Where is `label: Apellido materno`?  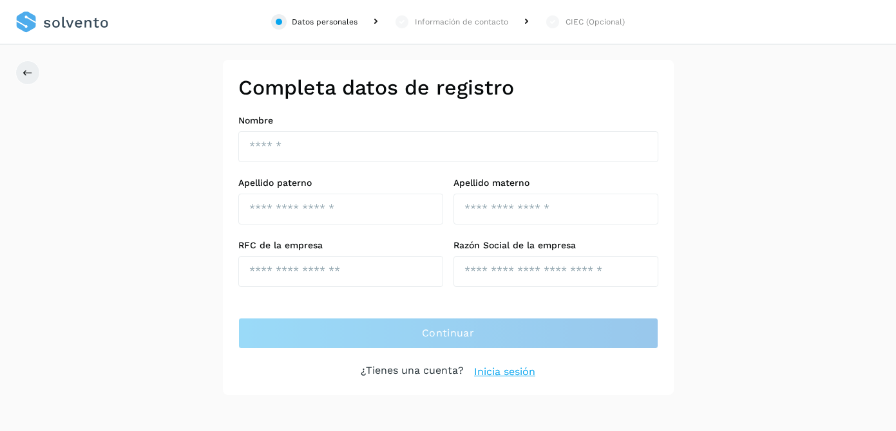 label: Apellido materno is located at coordinates (556, 183).